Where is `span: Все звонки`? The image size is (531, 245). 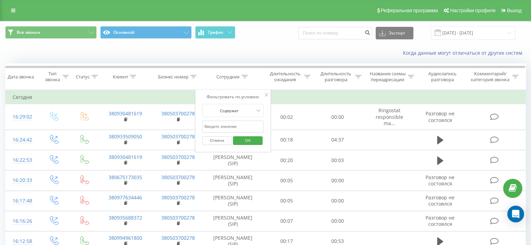
span: Все звонки is located at coordinates (28, 32).